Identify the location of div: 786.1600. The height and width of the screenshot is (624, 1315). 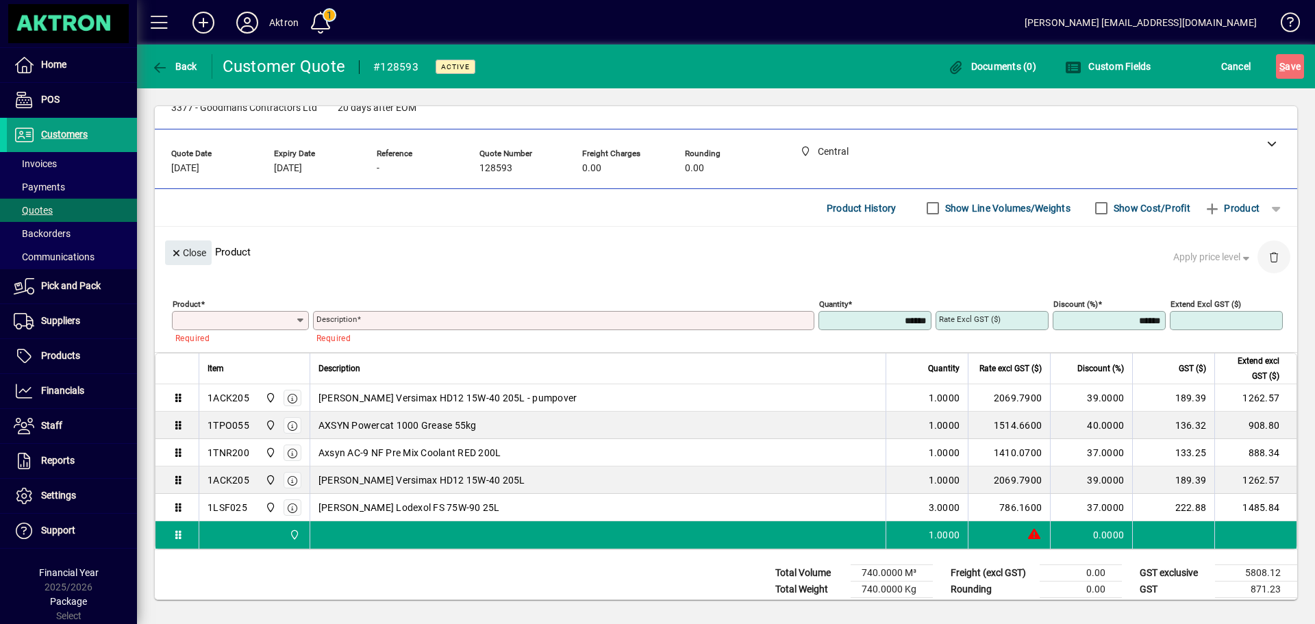
(1009, 507).